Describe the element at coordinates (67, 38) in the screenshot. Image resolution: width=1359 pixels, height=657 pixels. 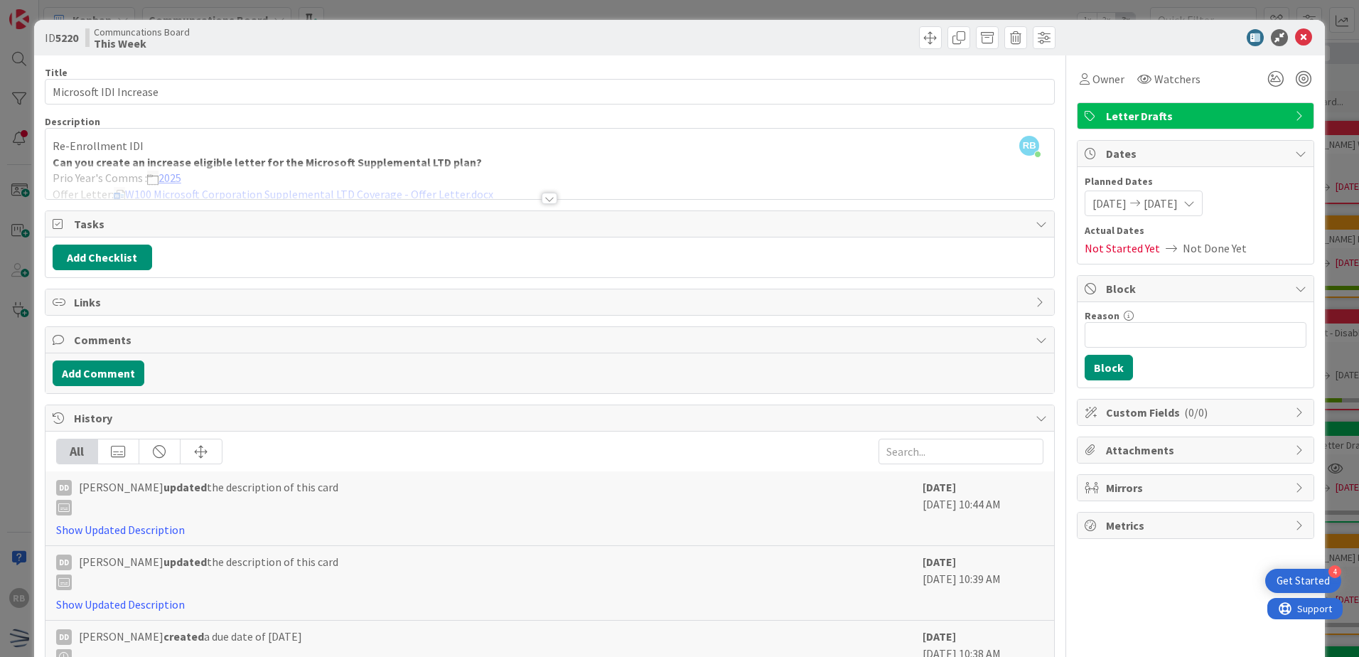
I see `b: 5220` at that location.